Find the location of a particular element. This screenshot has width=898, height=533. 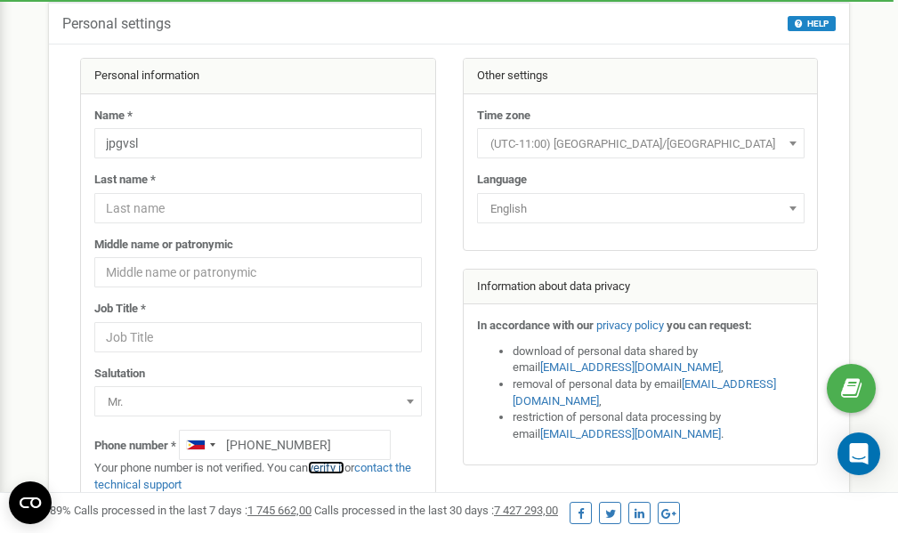

a: verify it is located at coordinates (326, 467).